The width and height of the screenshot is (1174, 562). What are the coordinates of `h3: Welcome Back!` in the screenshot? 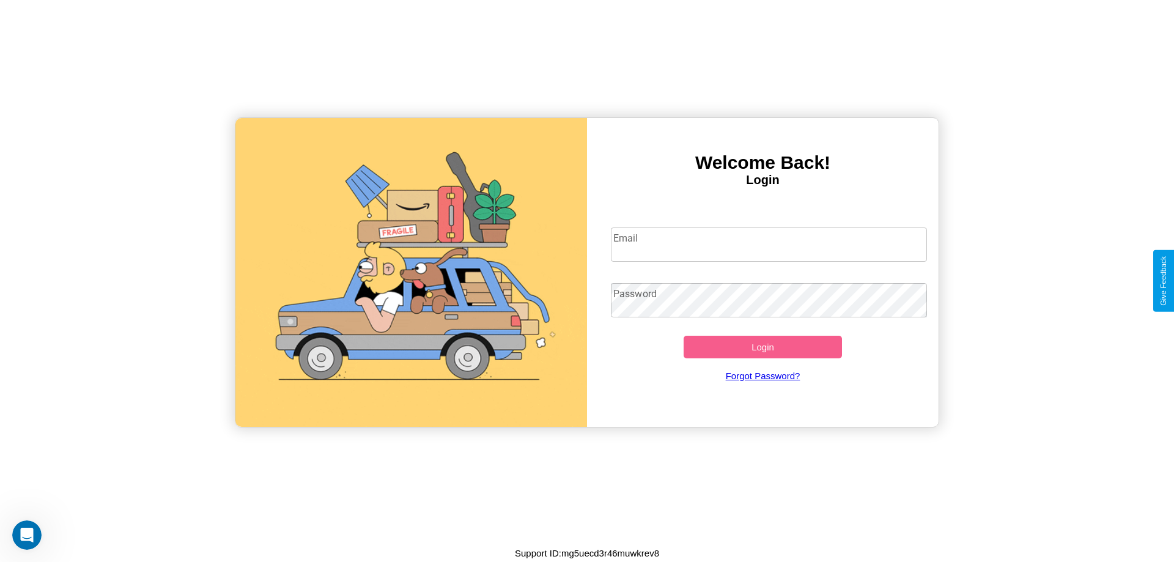 It's located at (762, 163).